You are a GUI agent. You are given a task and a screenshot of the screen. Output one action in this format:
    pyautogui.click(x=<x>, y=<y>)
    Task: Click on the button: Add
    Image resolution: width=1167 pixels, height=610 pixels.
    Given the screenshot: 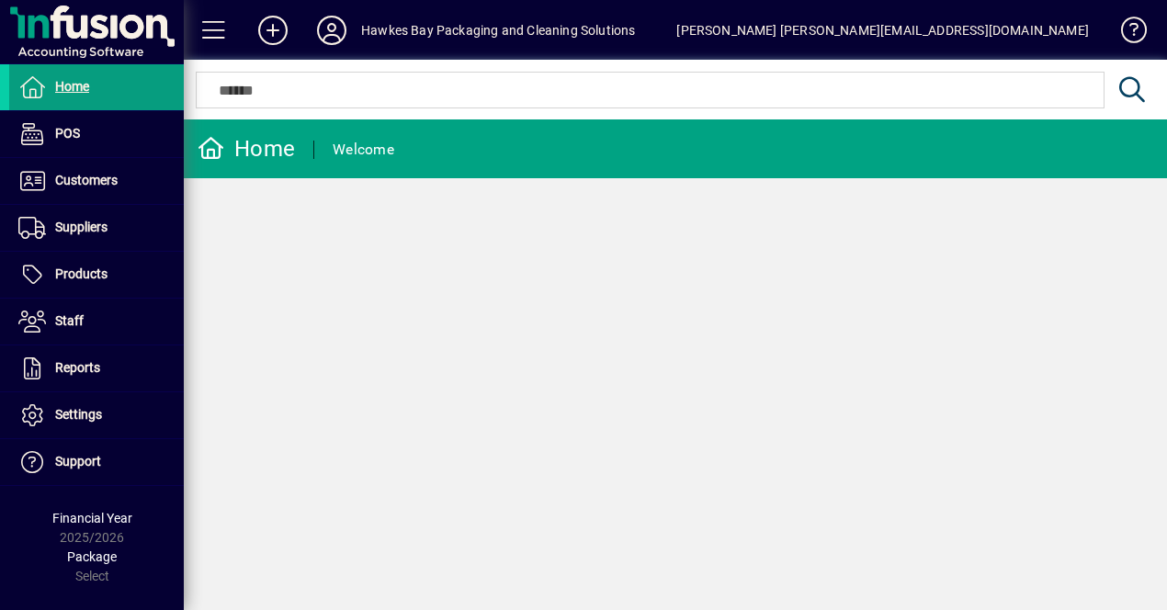 What is the action you would take?
    pyautogui.click(x=273, y=30)
    